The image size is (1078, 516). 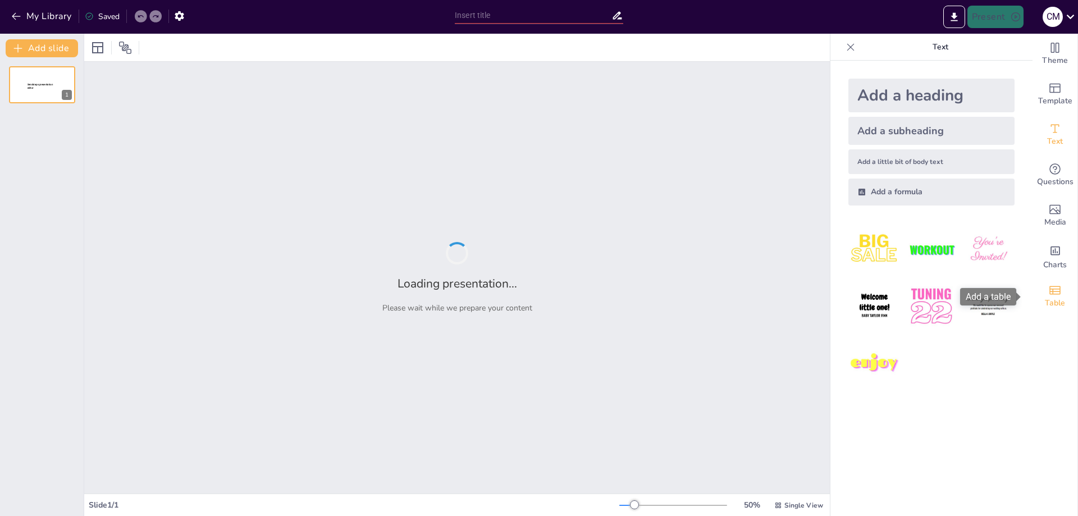 What do you see at coordinates (931, 95) in the screenshot?
I see `div: Add a heading` at bounding box center [931, 95].